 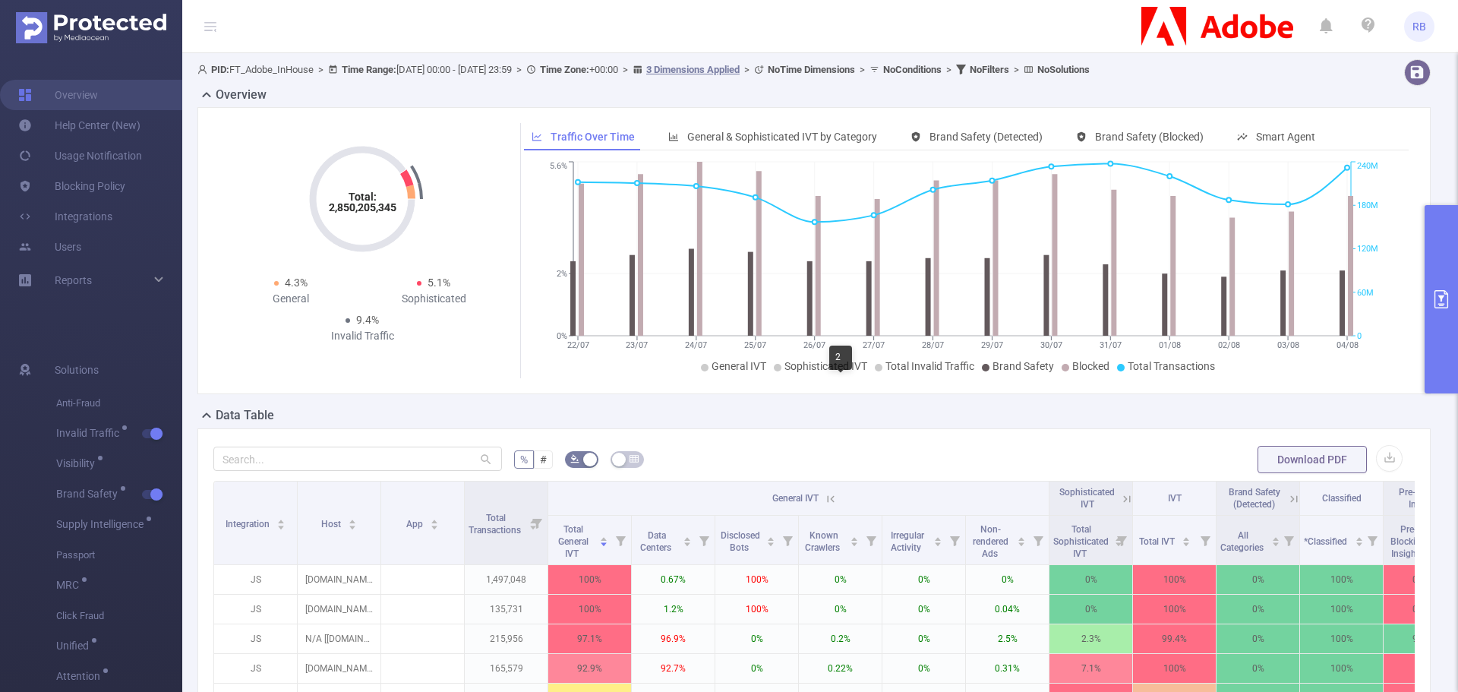 What do you see at coordinates (873, 345) in the screenshot?
I see `tspan: 27/07` at bounding box center [873, 345].